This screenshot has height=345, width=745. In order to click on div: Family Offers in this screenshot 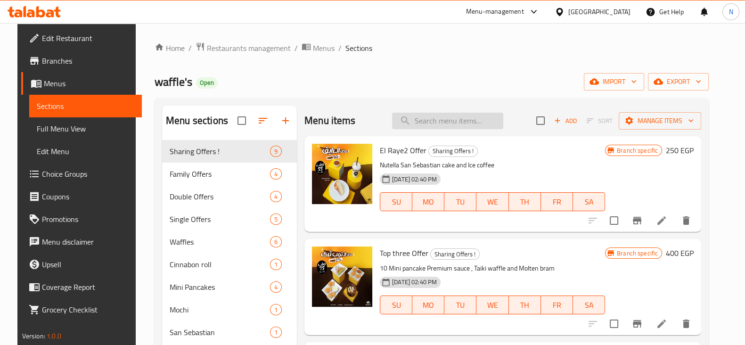, I will do `click(220, 174)`.